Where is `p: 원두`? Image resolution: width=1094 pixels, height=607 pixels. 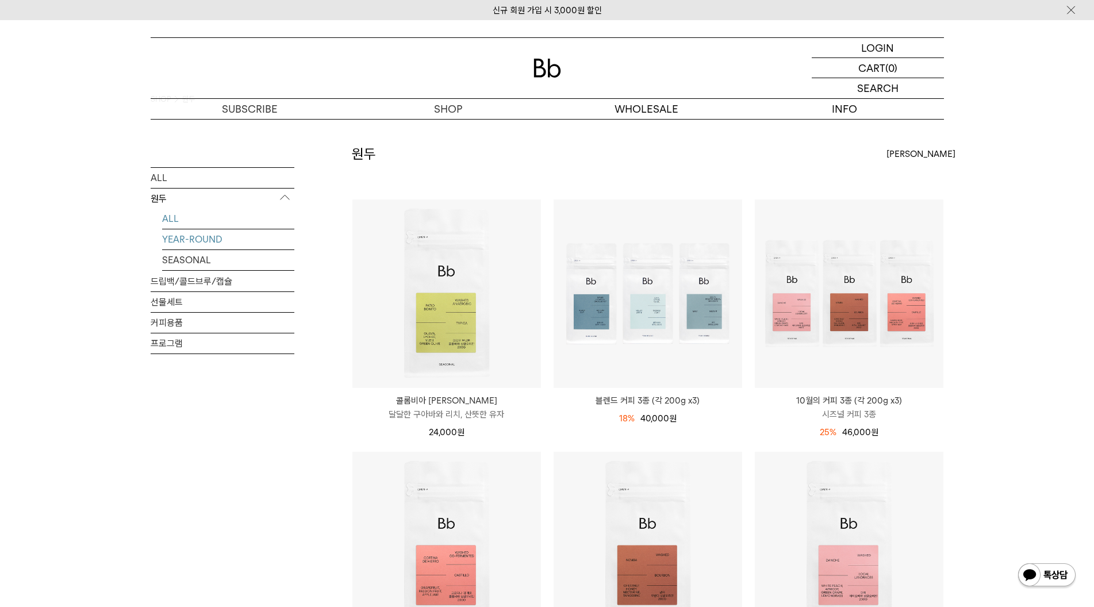
p: 원두 is located at coordinates (222, 198).